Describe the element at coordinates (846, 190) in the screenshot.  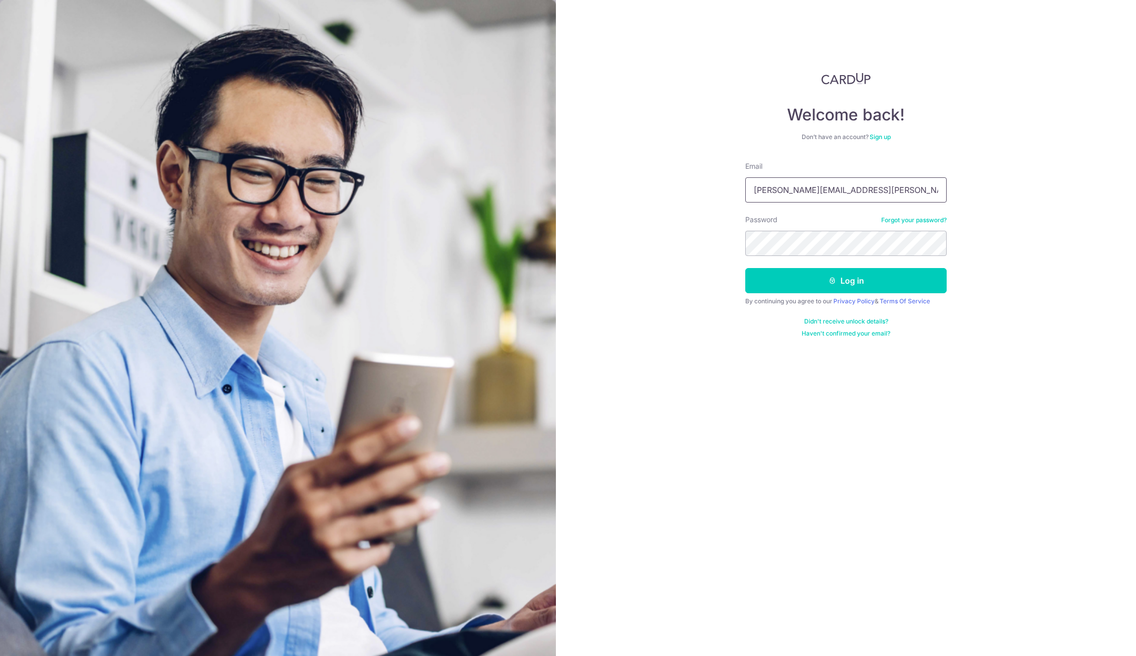
I see `input: Enter your Email` at that location.